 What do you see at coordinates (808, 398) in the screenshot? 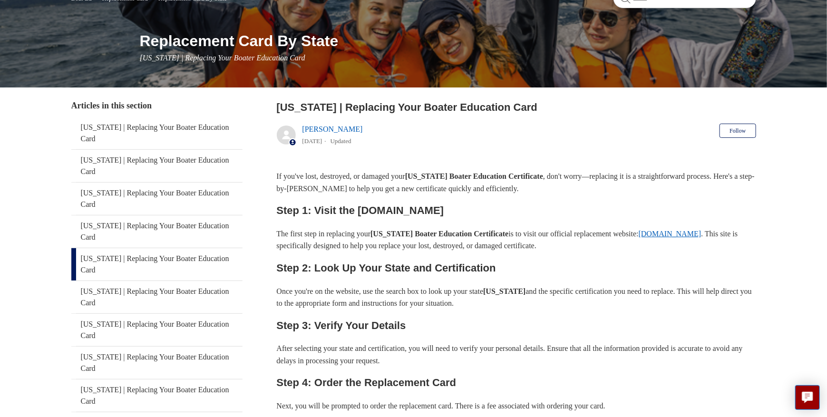
I see `button: Live chat` at bounding box center [808, 398].